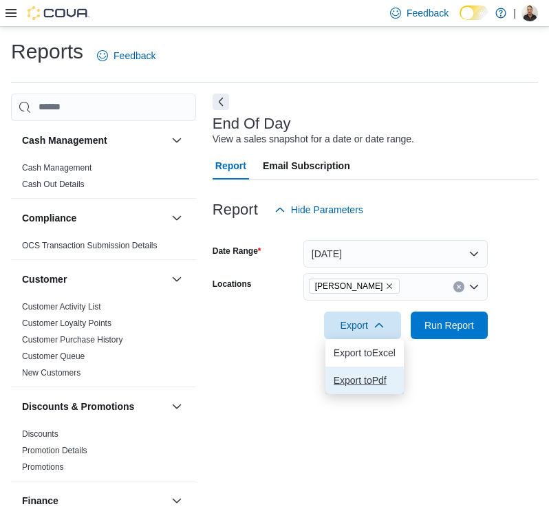 The image size is (549, 531). Describe the element at coordinates (449, 325) in the screenshot. I see `button: Run Report` at that location.